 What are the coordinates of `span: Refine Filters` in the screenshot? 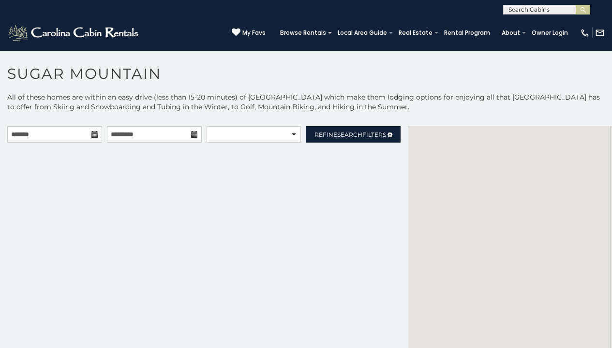 It's located at (350, 134).